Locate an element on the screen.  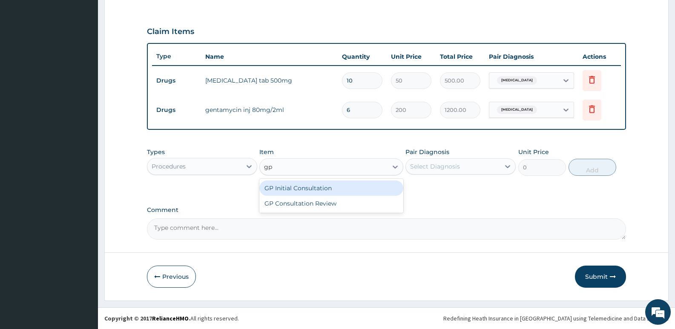
th: Actions is located at coordinates (600, 57).